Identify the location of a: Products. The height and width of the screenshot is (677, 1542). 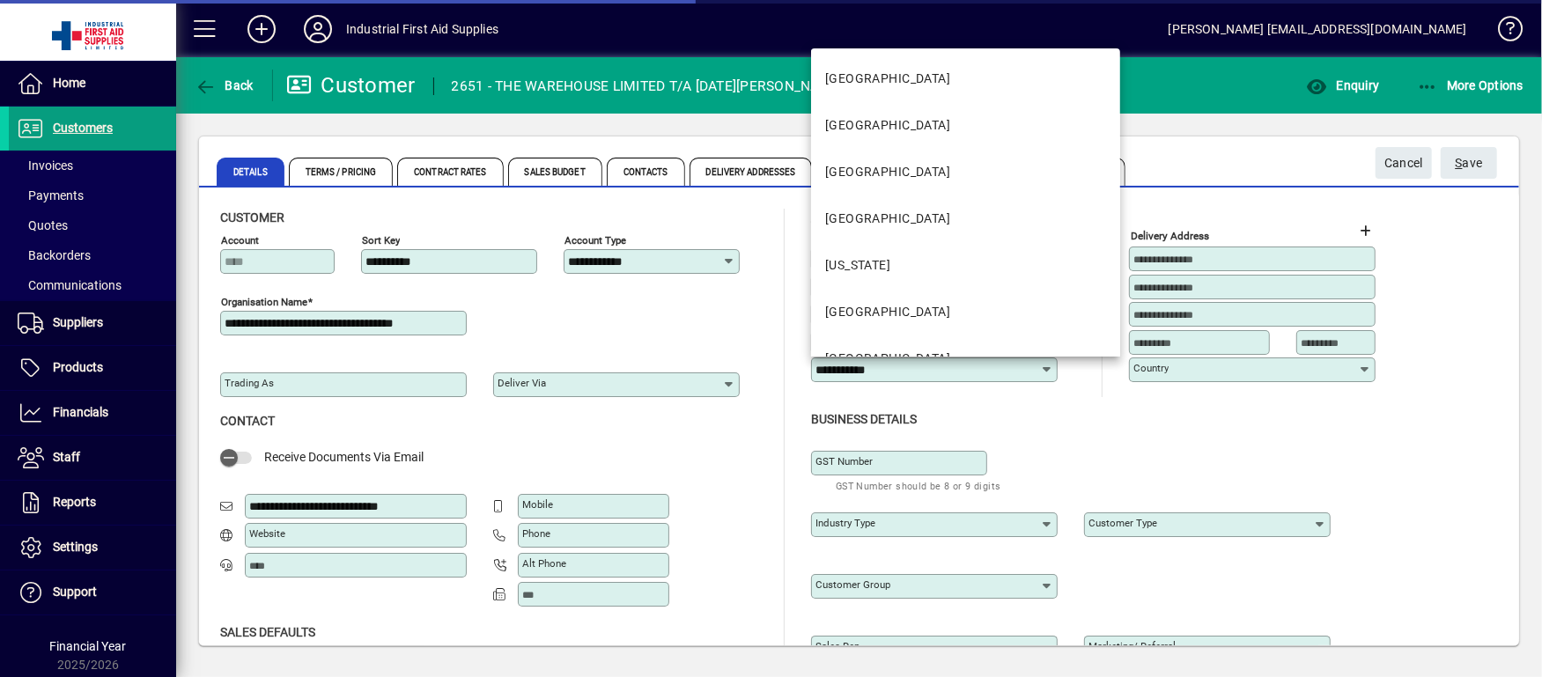
(92, 368).